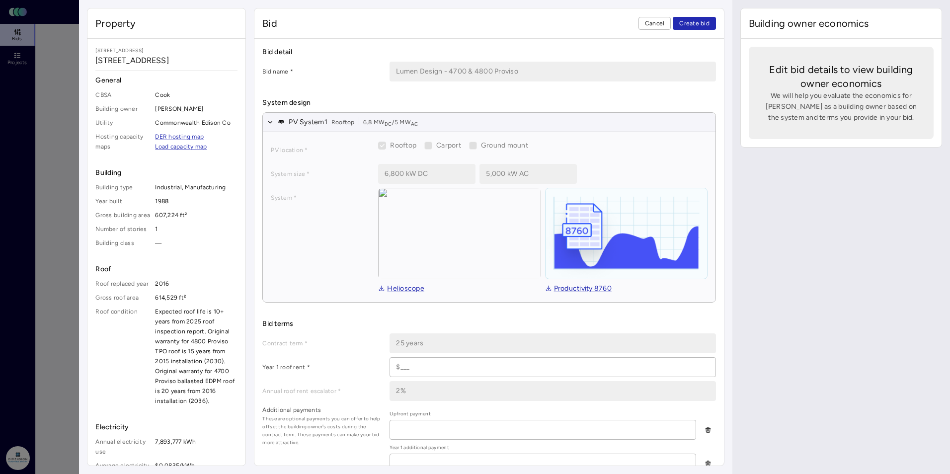 The image size is (950, 474). I want to click on a: DER hosting map, so click(179, 137).